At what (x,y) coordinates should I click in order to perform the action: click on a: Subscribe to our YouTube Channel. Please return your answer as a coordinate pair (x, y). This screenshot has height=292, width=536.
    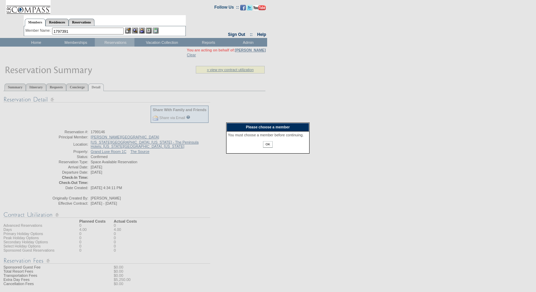
    Looking at the image, I should click on (260, 9).